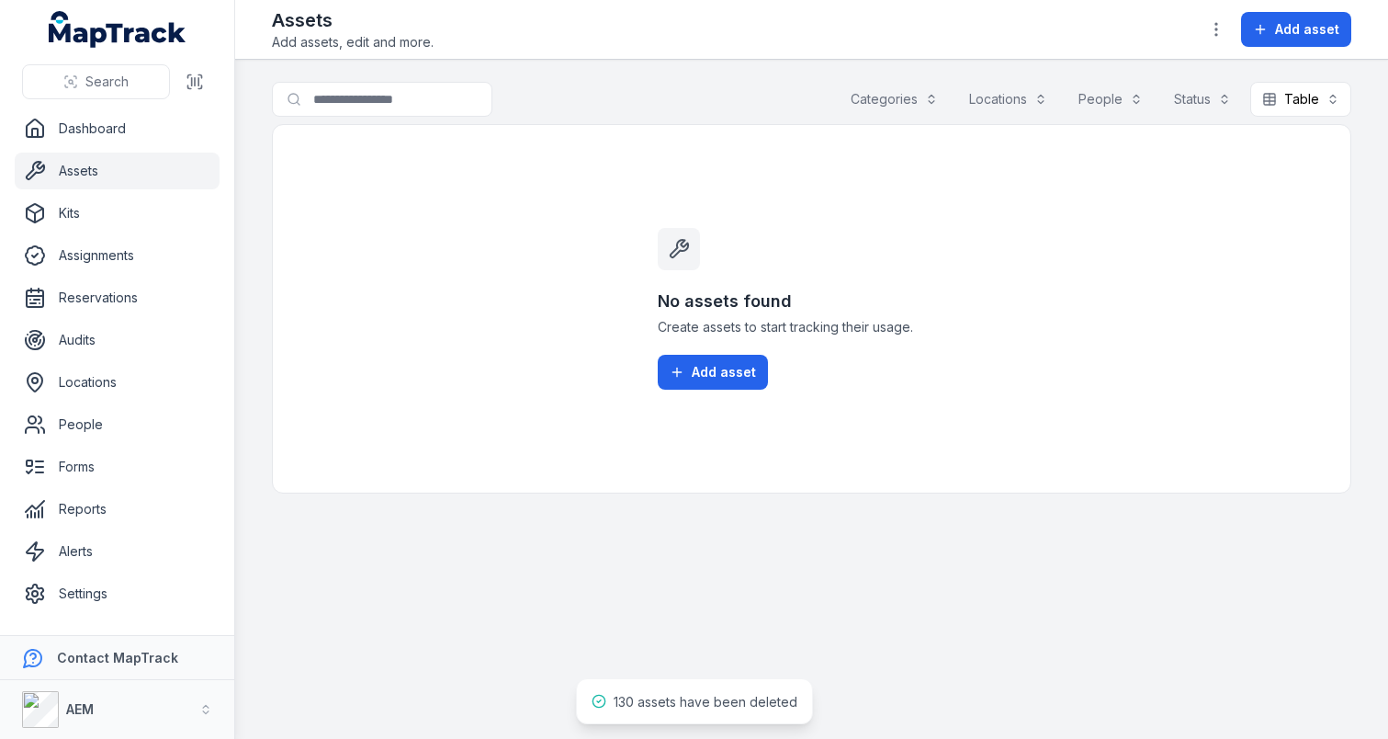 This screenshot has height=739, width=1388. What do you see at coordinates (894, 99) in the screenshot?
I see `button: Categories` at bounding box center [894, 99].